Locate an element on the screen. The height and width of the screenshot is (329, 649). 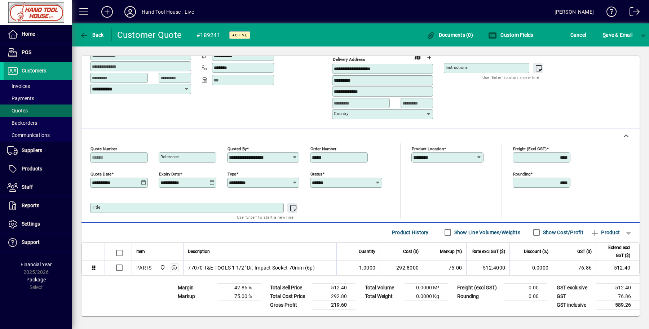
td: 589.26 is located at coordinates (618, 305).